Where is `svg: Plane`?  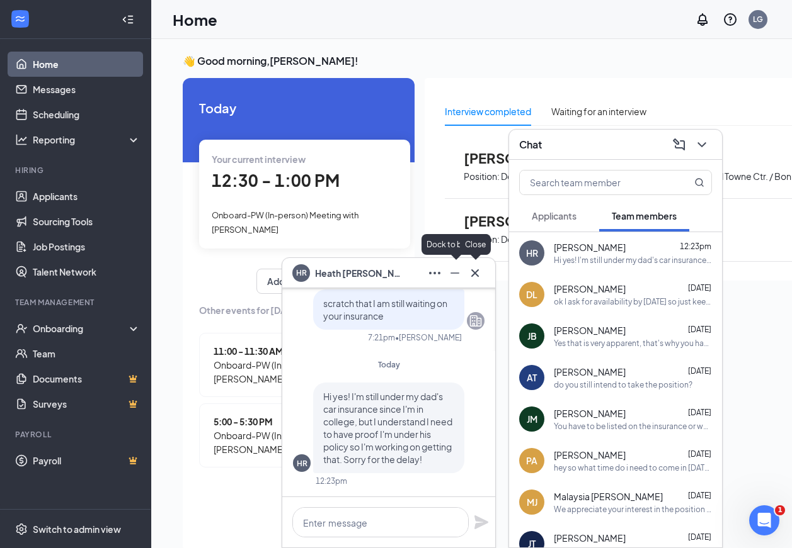 svg: Plane is located at coordinates (481, 523).